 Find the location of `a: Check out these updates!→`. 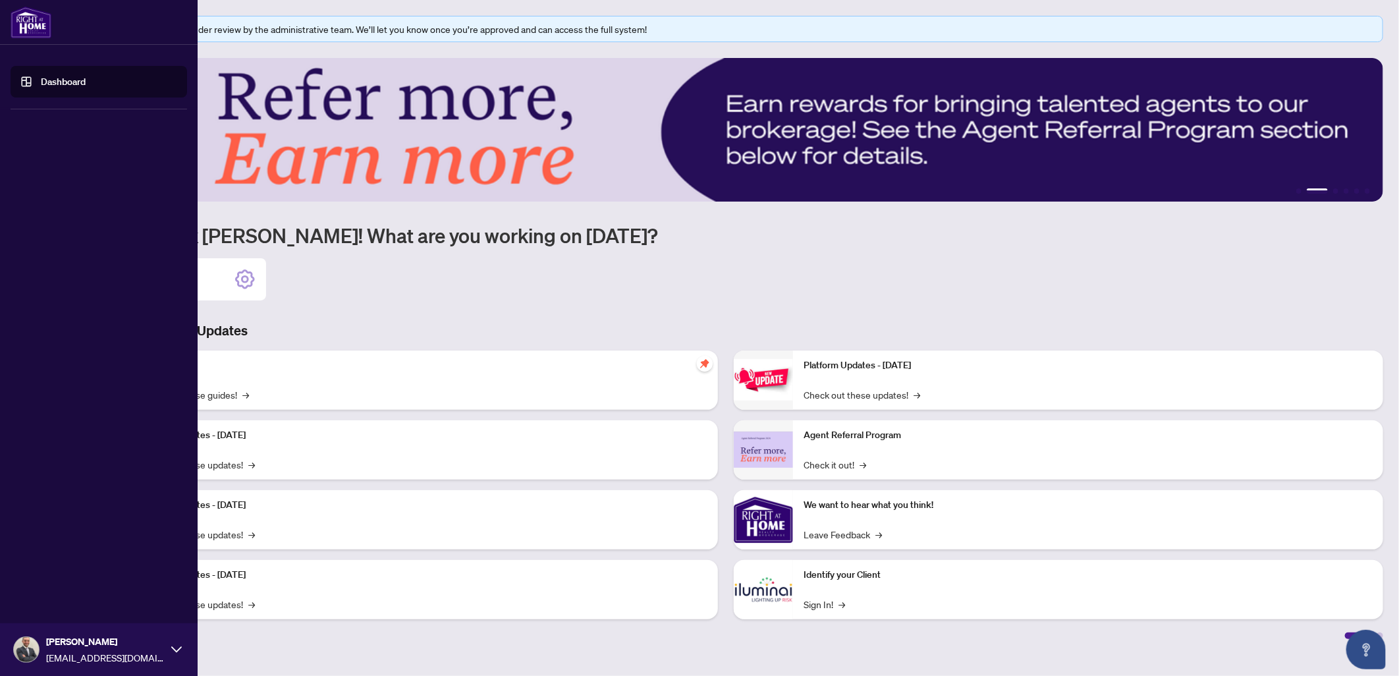

a: Check out these updates!→ is located at coordinates (862, 395).